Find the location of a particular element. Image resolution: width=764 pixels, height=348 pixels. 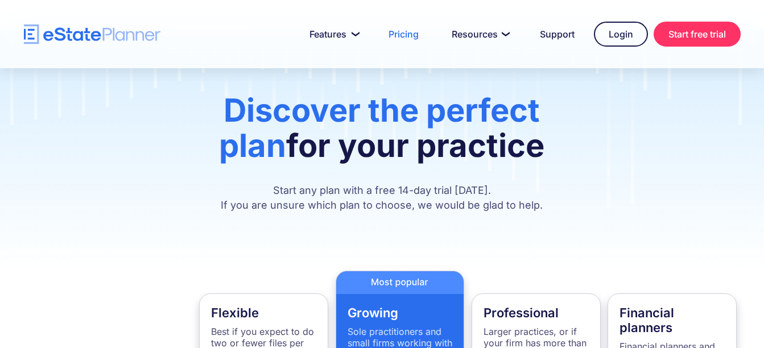

h1: for your practice is located at coordinates (382, 134).